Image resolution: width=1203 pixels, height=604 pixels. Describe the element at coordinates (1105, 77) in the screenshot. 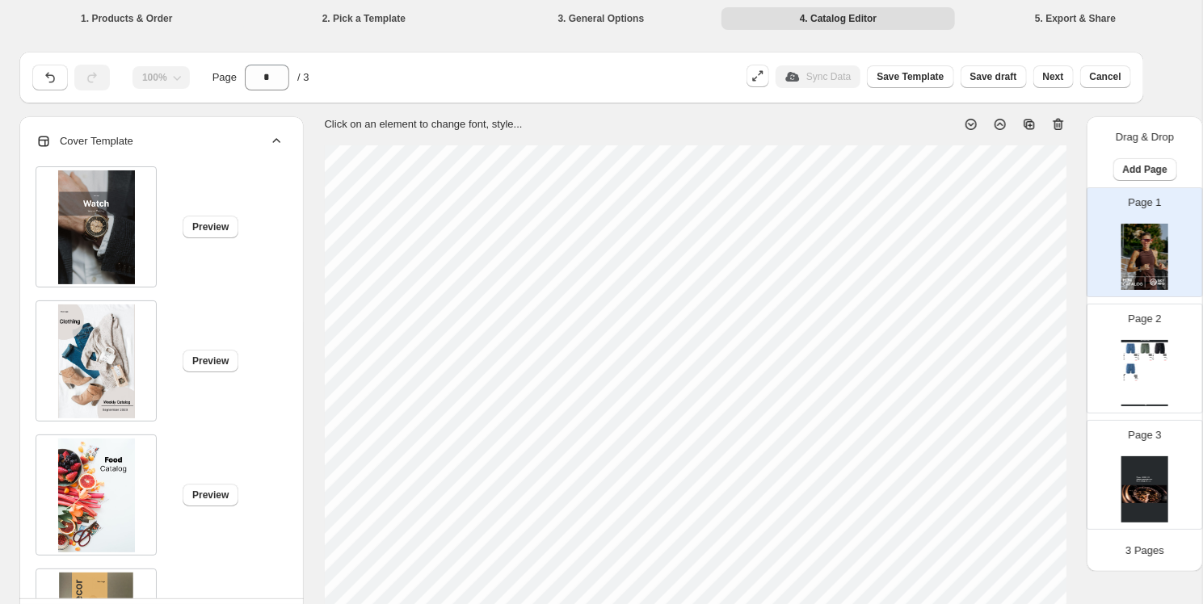

I see `span: Cancel` at that location.